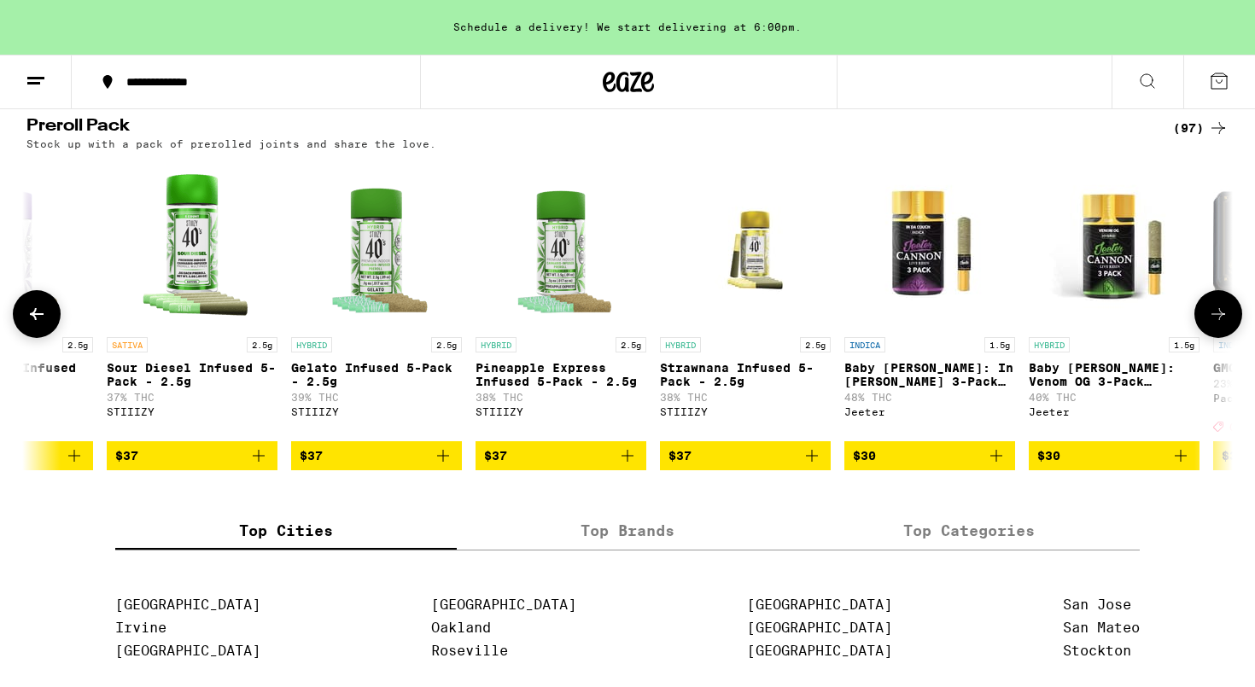 The height and width of the screenshot is (687, 1255). Describe the element at coordinates (469, 650) in the screenshot. I see `a: Roseville` at that location.